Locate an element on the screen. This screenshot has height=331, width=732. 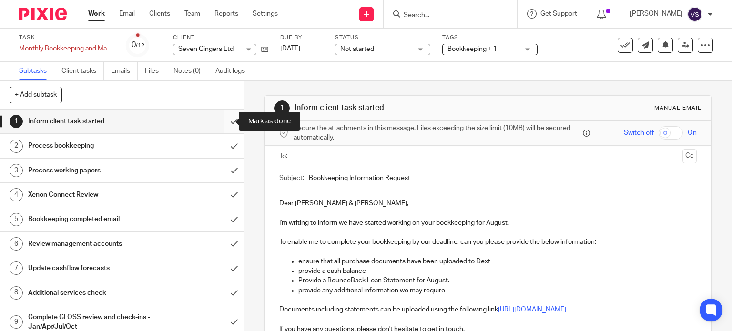
h1: Additional services check is located at coordinates (90, 293).